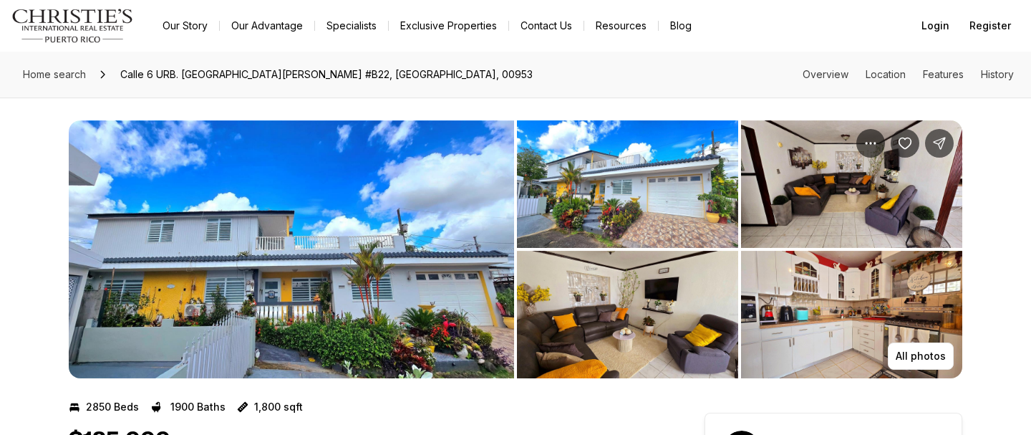  I want to click on p: 2850 Beds, so click(112, 407).